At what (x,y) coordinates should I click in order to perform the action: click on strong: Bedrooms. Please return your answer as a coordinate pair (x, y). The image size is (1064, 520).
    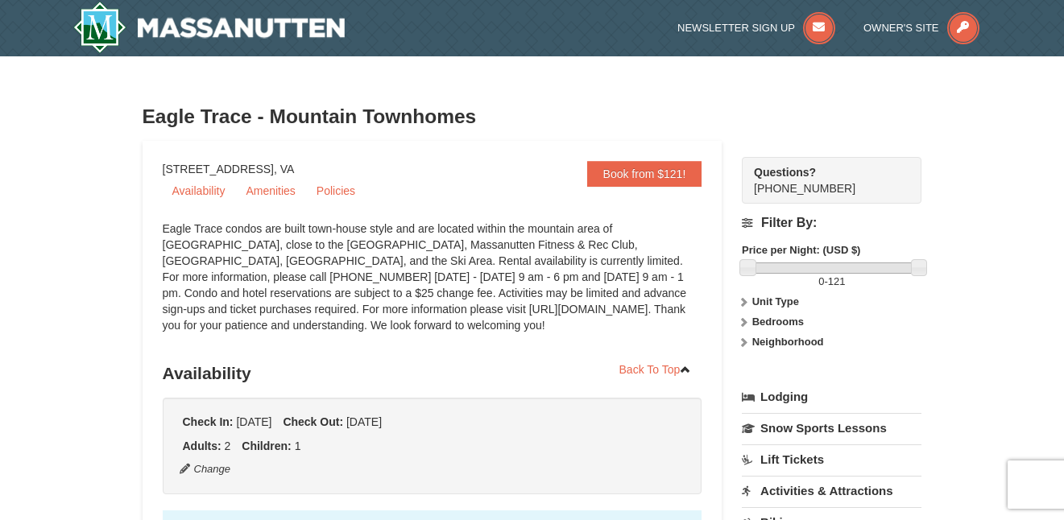
    Looking at the image, I should click on (778, 321).